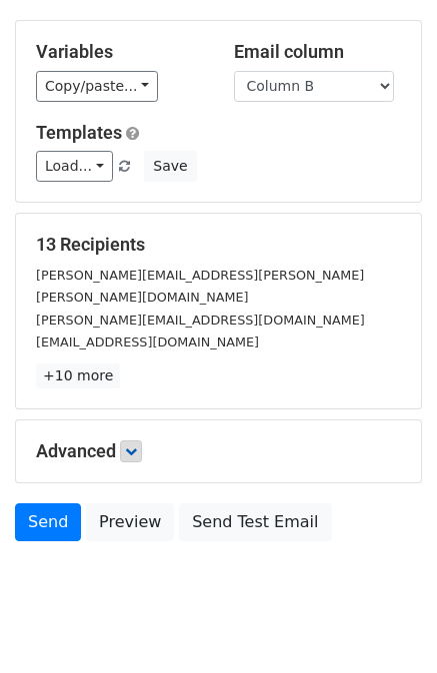 The image size is (437, 673). What do you see at coordinates (255, 523) in the screenshot?
I see `a: Send Test Email` at bounding box center [255, 523].